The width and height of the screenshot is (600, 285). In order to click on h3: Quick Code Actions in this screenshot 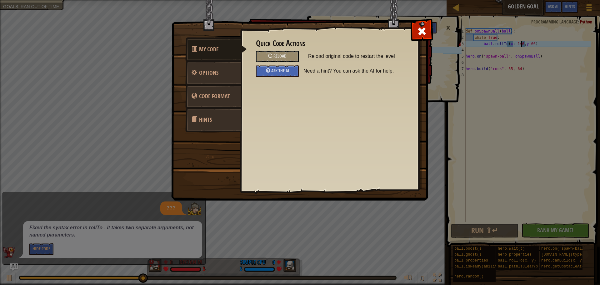, I will do `click(329, 43)`.